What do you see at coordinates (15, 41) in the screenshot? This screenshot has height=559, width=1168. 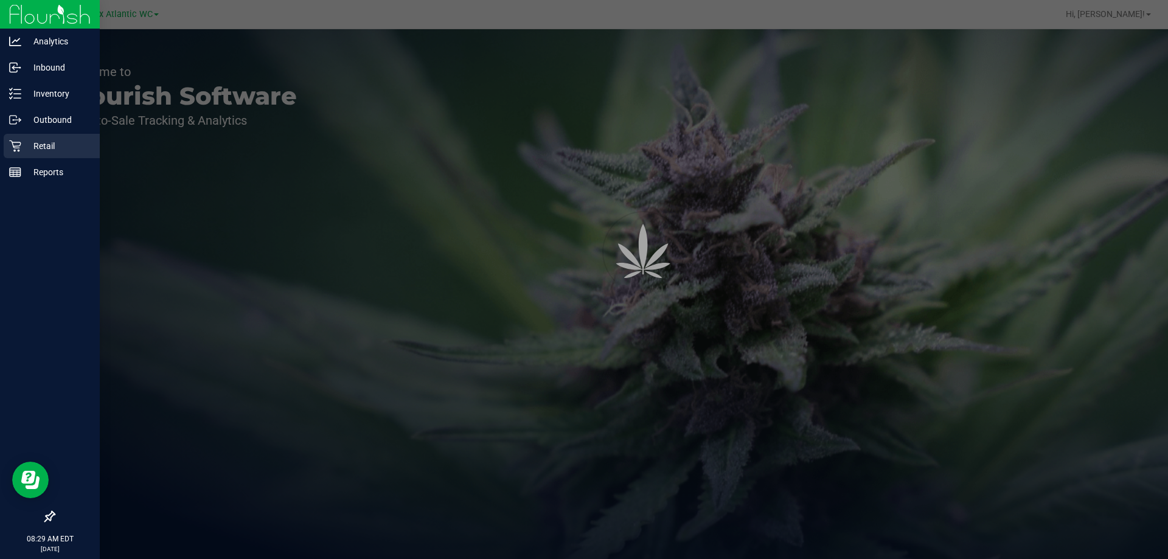 I see `inline-svg: Analytics` at bounding box center [15, 41].